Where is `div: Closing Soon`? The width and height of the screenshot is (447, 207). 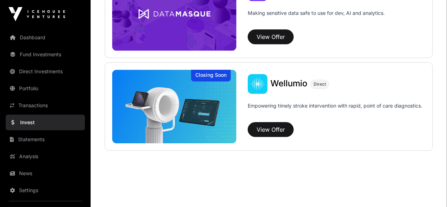
div: Closing Soon is located at coordinates (211, 75).